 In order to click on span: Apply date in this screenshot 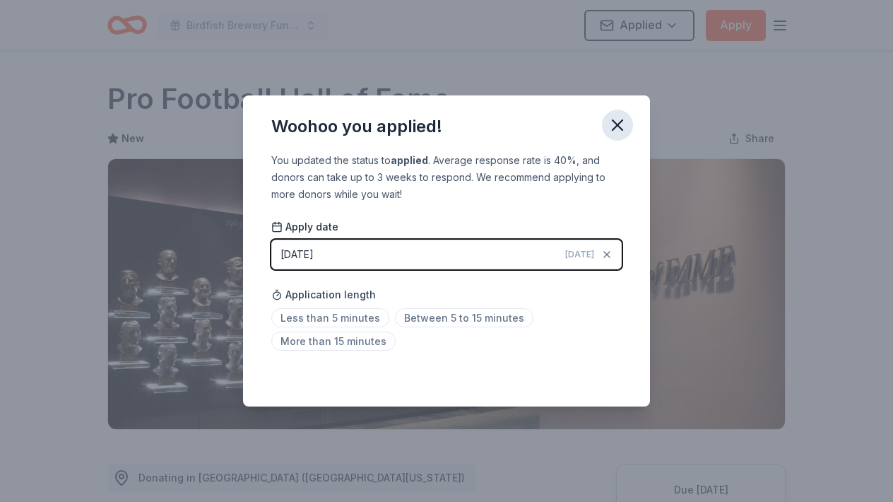, I will do `click(305, 227)`.